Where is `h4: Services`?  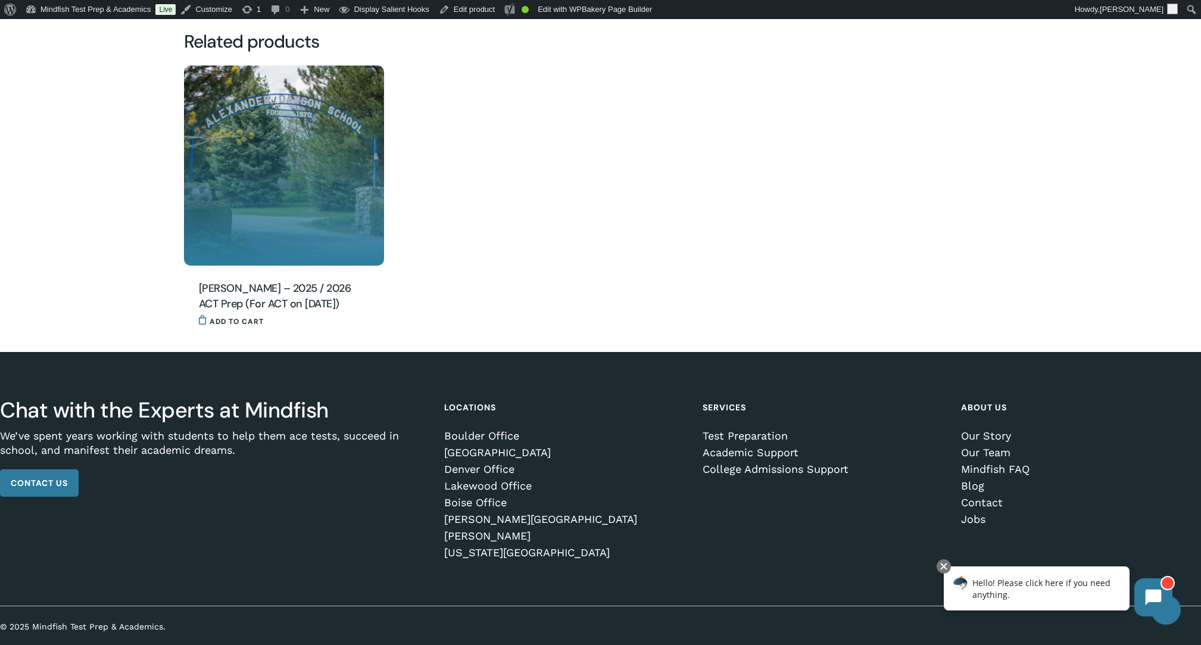 h4: Services is located at coordinates (819, 407).